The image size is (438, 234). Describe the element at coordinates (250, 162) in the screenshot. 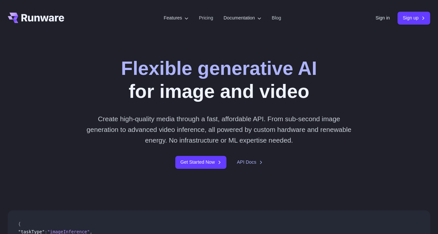

I see `a: API Docs` at that location.